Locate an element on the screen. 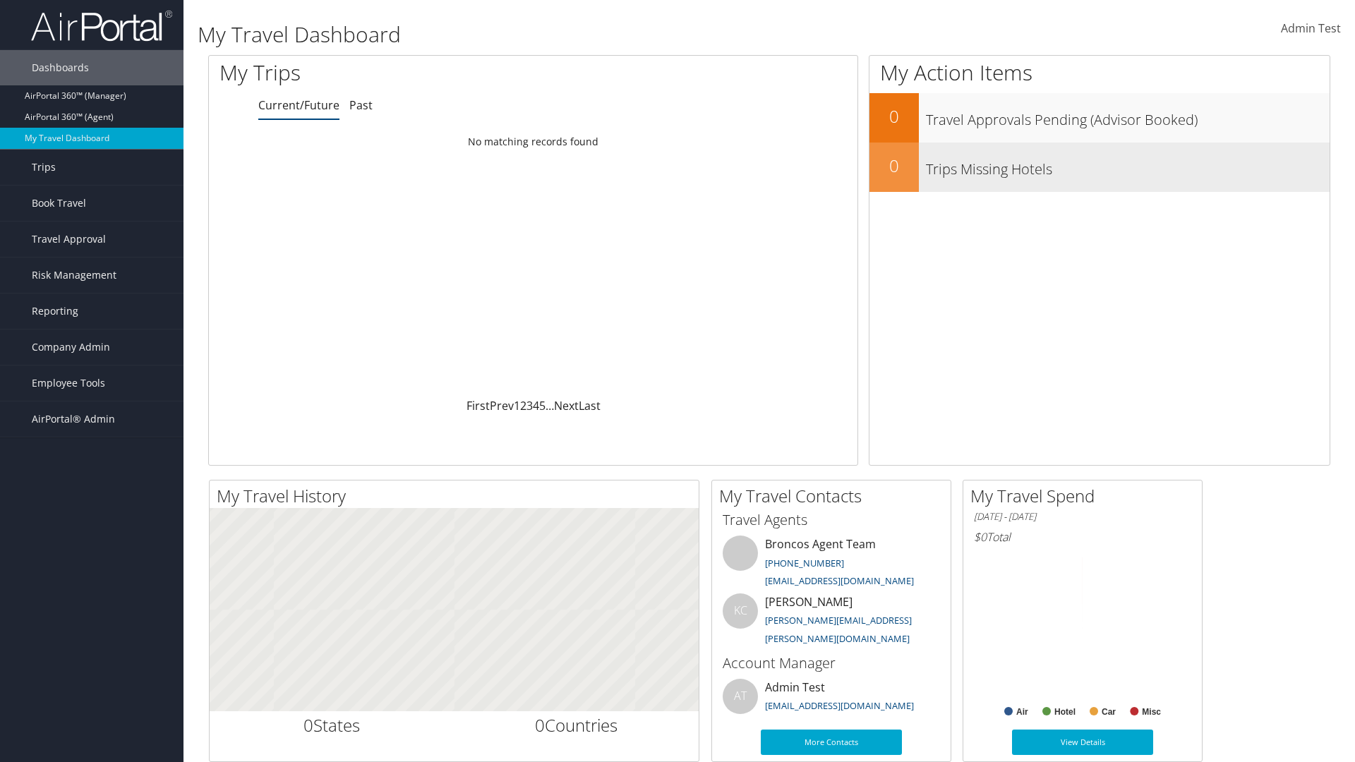 This screenshot has height=762, width=1355. a: Next is located at coordinates (566, 406).